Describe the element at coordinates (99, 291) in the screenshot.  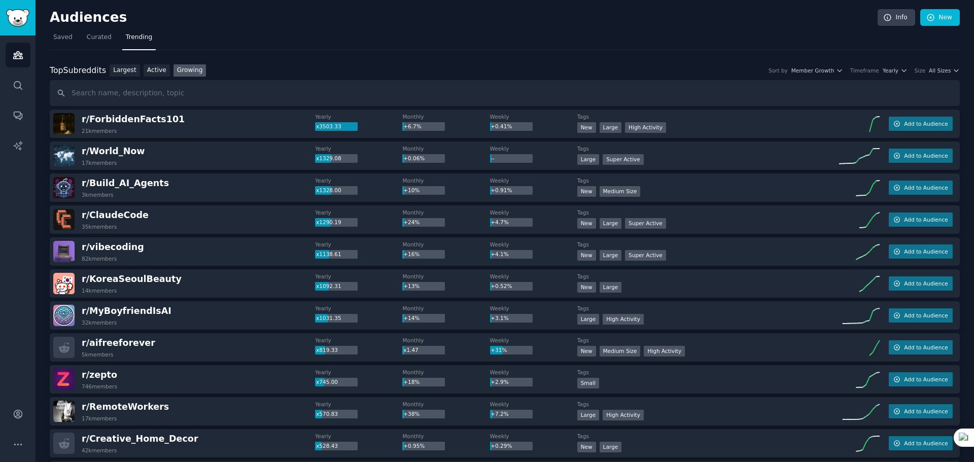
I see `div: 14k members` at that location.